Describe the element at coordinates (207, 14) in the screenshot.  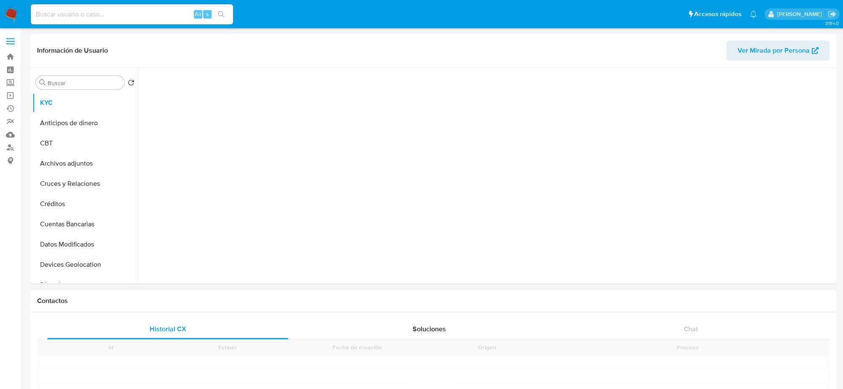
I see `span: s` at that location.